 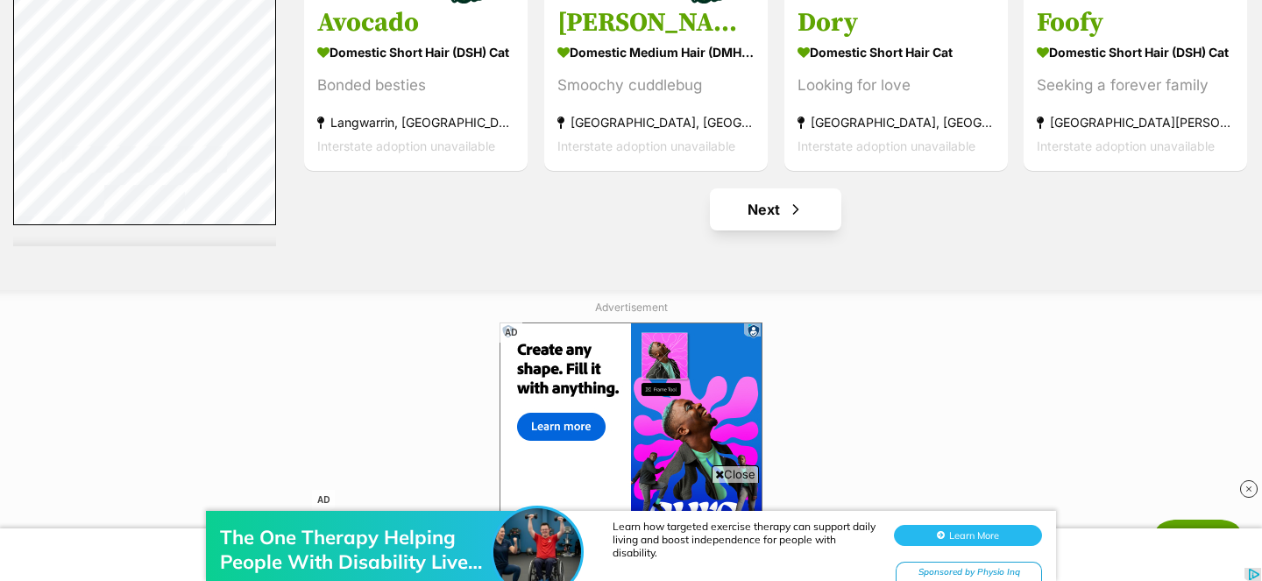 What do you see at coordinates (1249, 489) in the screenshot?
I see `img: close_rtb.svg` at bounding box center [1249, 489].